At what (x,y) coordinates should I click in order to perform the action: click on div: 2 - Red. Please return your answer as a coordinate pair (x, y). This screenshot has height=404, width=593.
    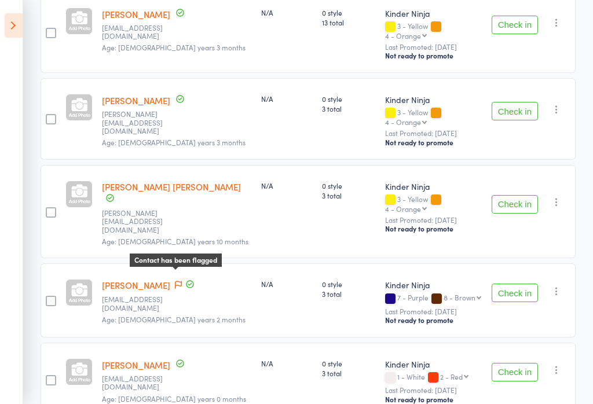
    Looking at the image, I should click on (451, 377).